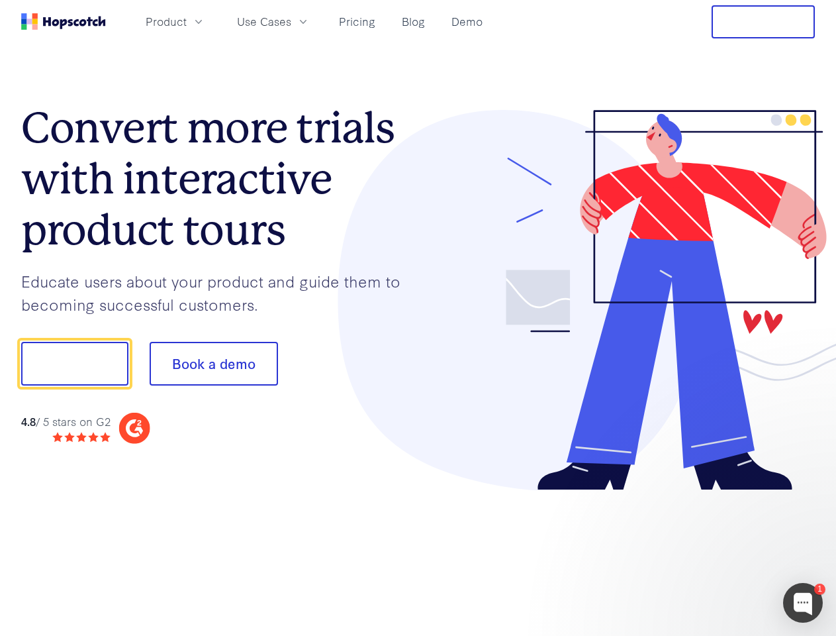 The image size is (836, 636). What do you see at coordinates (214, 363) in the screenshot?
I see `button: Book a demo` at bounding box center [214, 363].